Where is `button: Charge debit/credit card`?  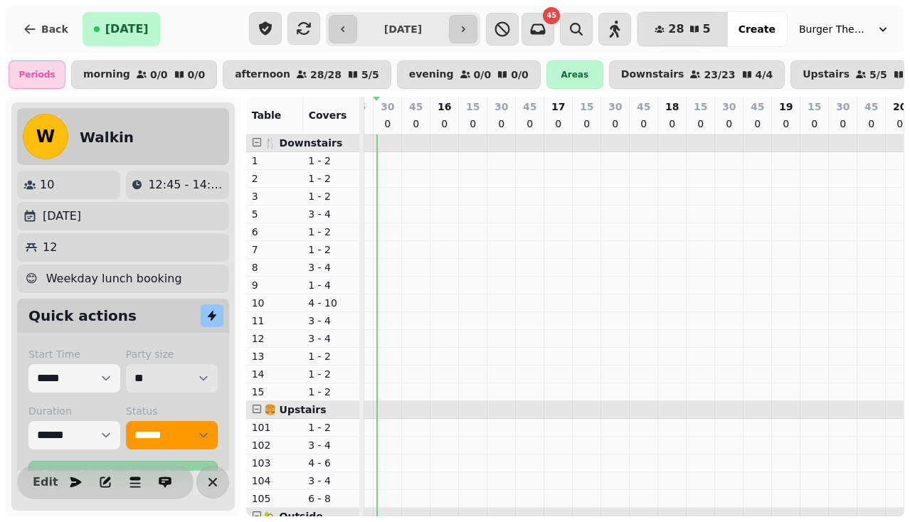 button: Charge debit/credit card is located at coordinates (123, 475).